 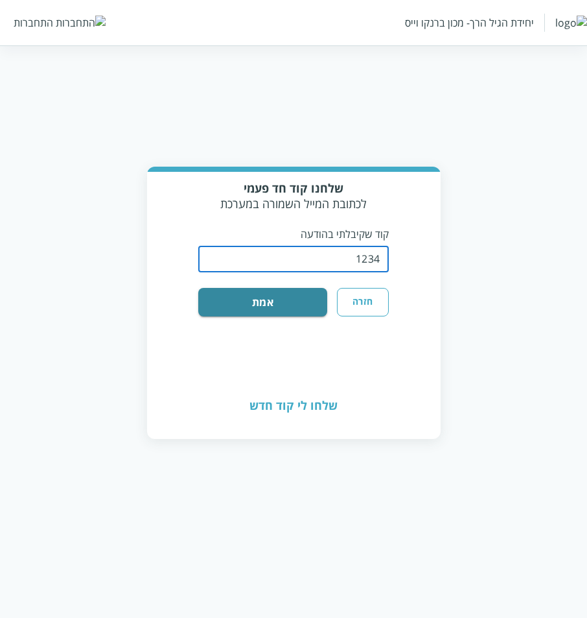 I want to click on strong: שלחנו קוד חד פעמי, so click(x=294, y=188).